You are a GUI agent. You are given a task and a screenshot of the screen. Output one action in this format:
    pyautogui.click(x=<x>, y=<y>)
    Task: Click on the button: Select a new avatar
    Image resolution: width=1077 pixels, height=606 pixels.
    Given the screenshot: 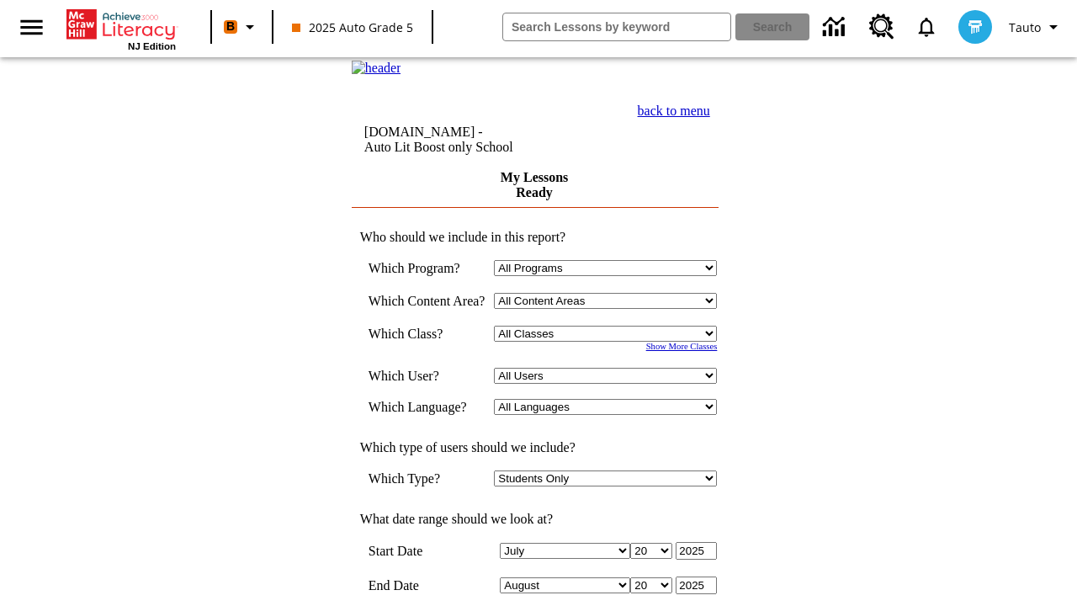 What is the action you would take?
    pyautogui.click(x=975, y=27)
    